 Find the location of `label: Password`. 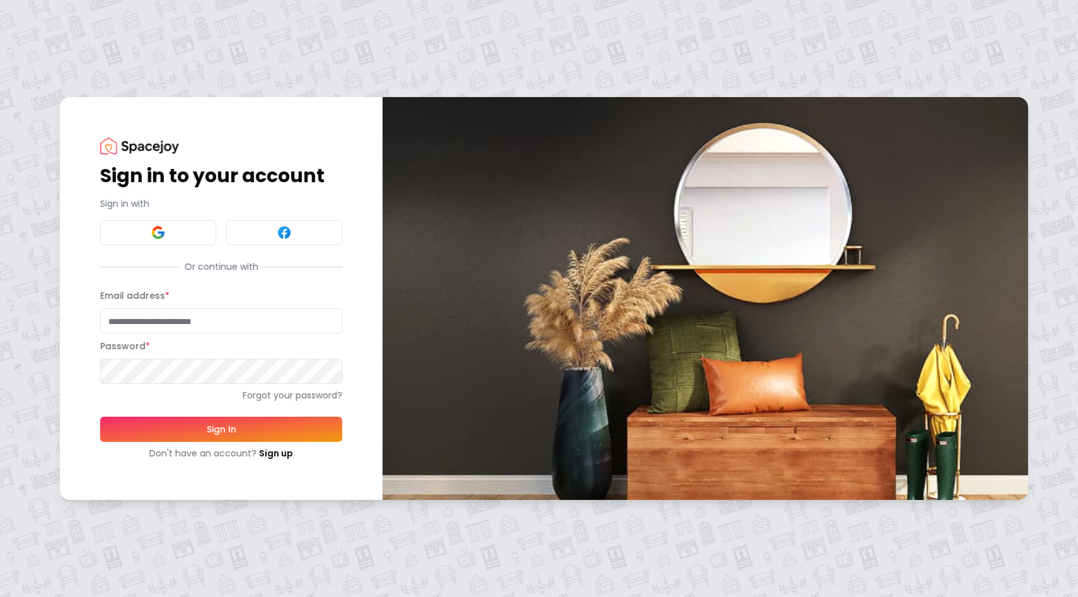

label: Password is located at coordinates (125, 346).